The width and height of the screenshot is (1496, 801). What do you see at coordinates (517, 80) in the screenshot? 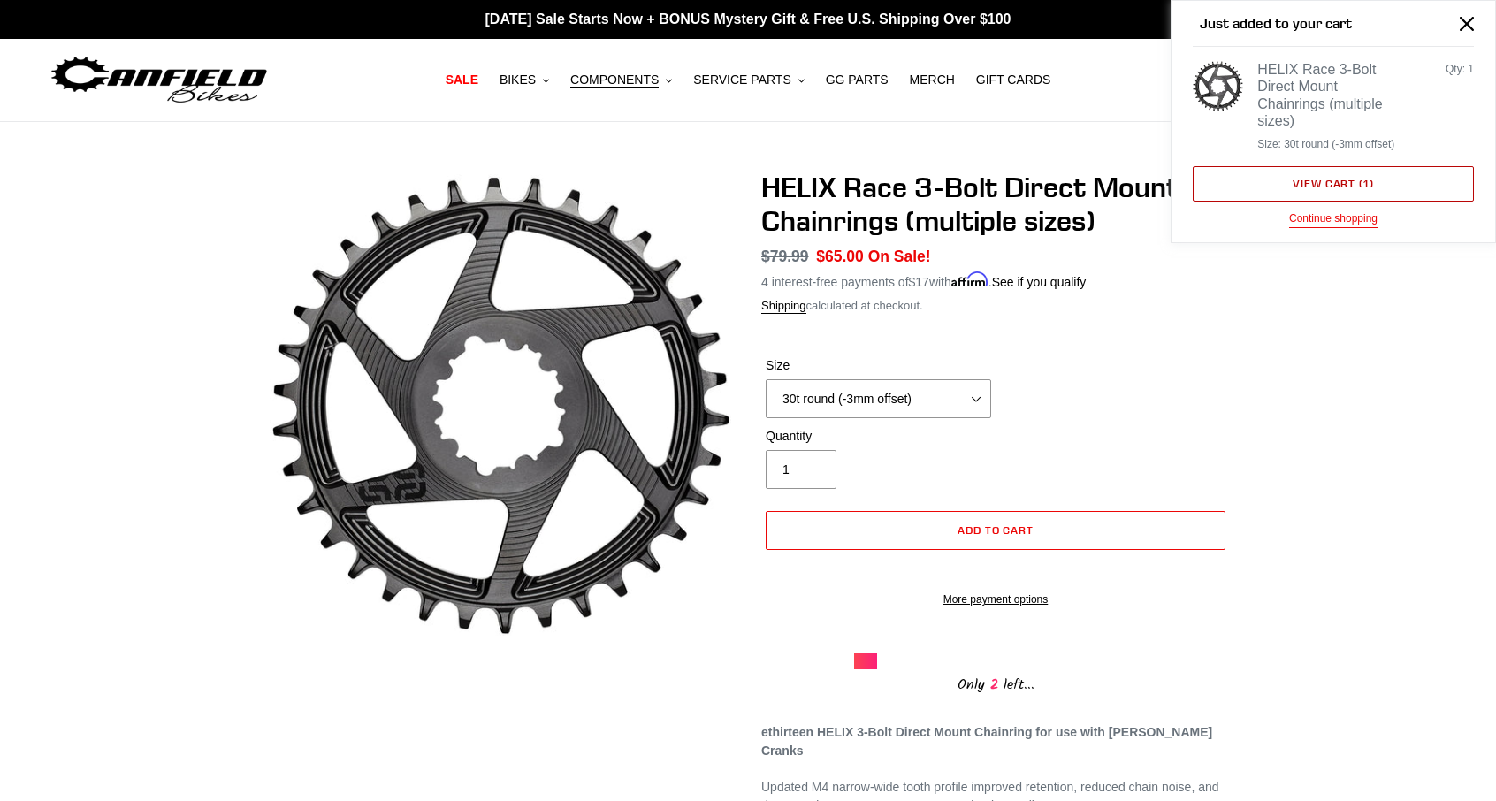
I see `span: BIKES` at bounding box center [517, 80].